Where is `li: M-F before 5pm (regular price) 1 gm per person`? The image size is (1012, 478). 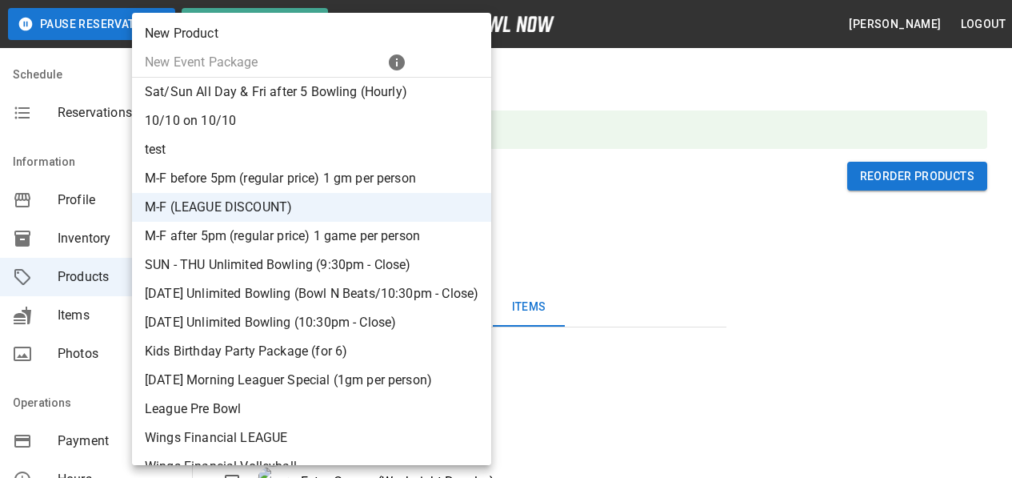
li: M-F before 5pm (regular price) 1 gm per person is located at coordinates (311, 178).